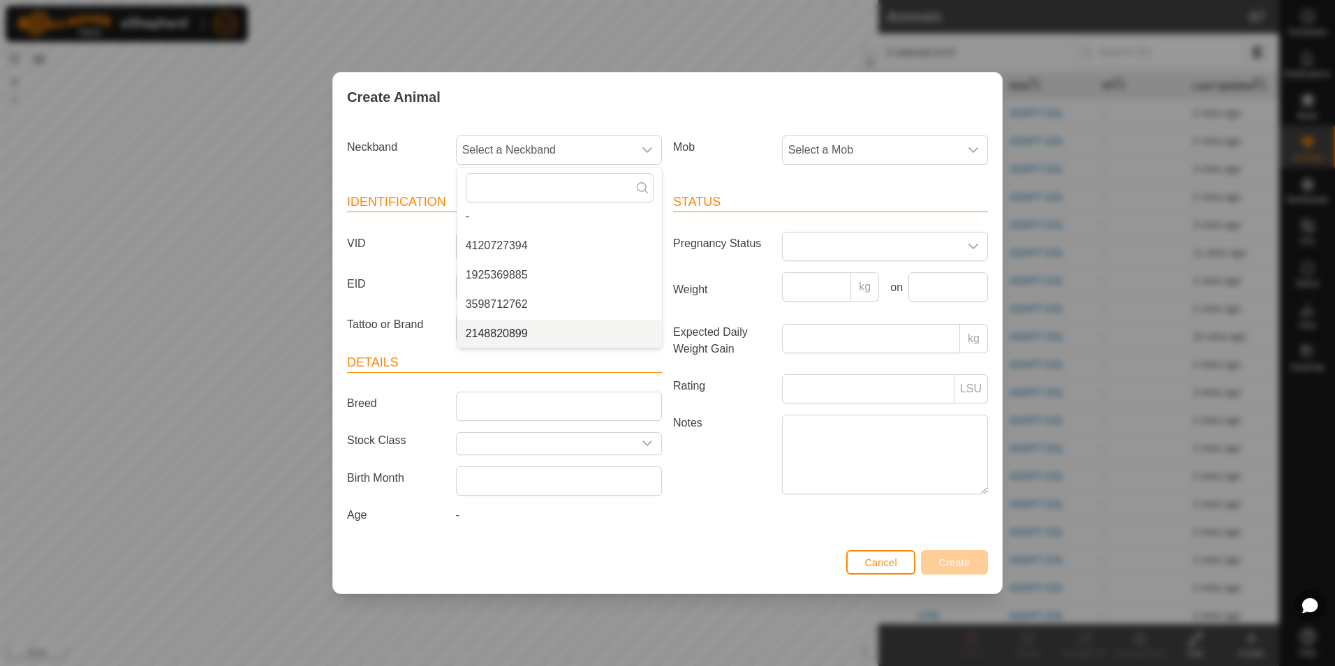  Describe the element at coordinates (881, 562) in the screenshot. I see `button: Cancel` at that location.